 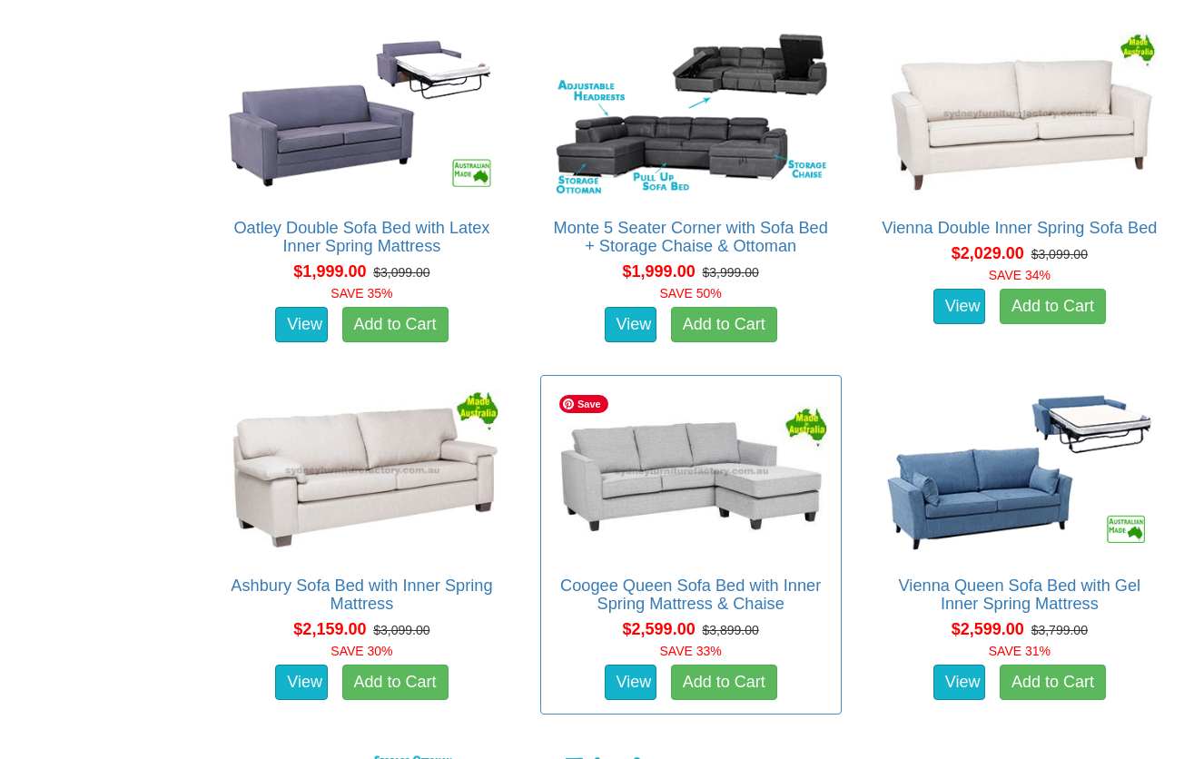 What do you see at coordinates (1059, 630) in the screenshot?
I see `del: $3,799.00` at bounding box center [1059, 630].